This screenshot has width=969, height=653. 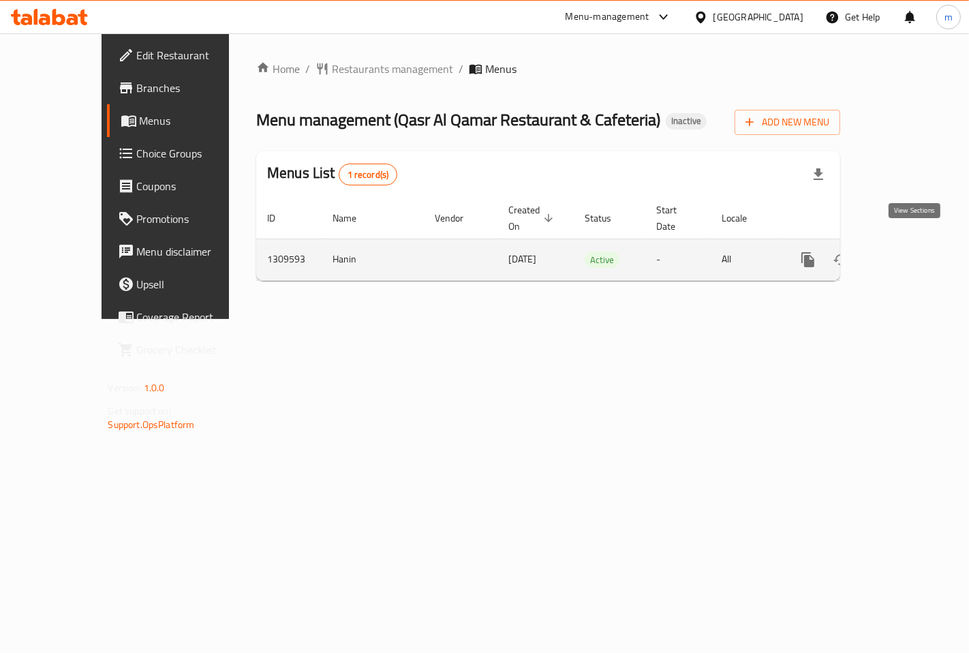 What do you see at coordinates (368, 174) in the screenshot?
I see `div: Total records count` at bounding box center [368, 174].